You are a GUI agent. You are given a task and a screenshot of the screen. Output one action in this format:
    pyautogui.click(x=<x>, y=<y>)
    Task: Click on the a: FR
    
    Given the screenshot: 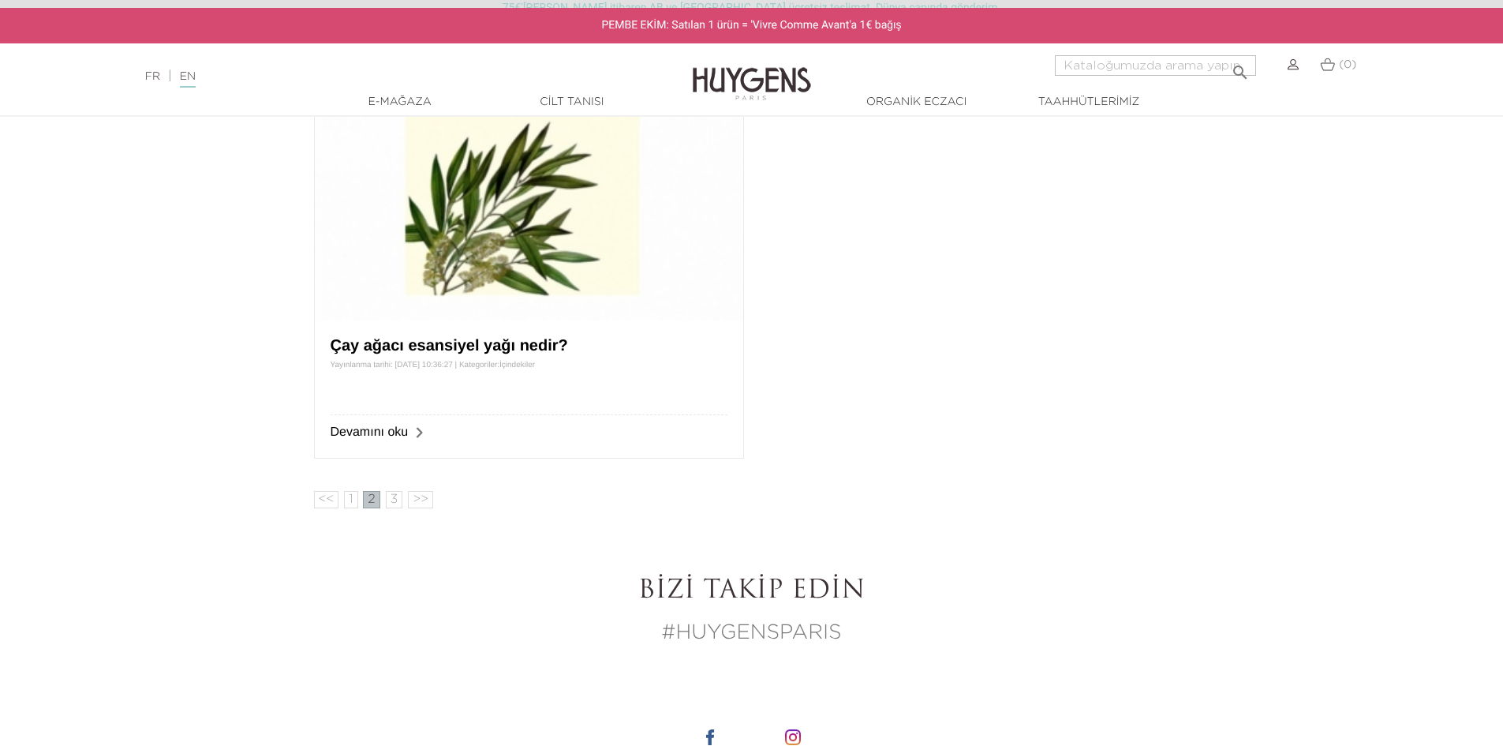 What is the action you would take?
    pyautogui.click(x=152, y=77)
    